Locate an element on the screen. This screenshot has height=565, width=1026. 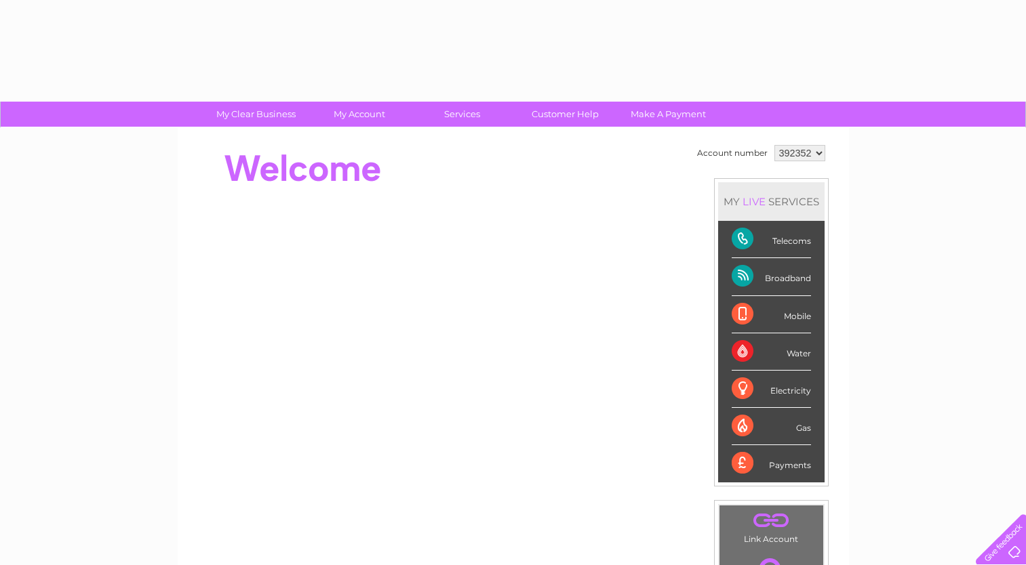
div: Broadband is located at coordinates (771, 277).